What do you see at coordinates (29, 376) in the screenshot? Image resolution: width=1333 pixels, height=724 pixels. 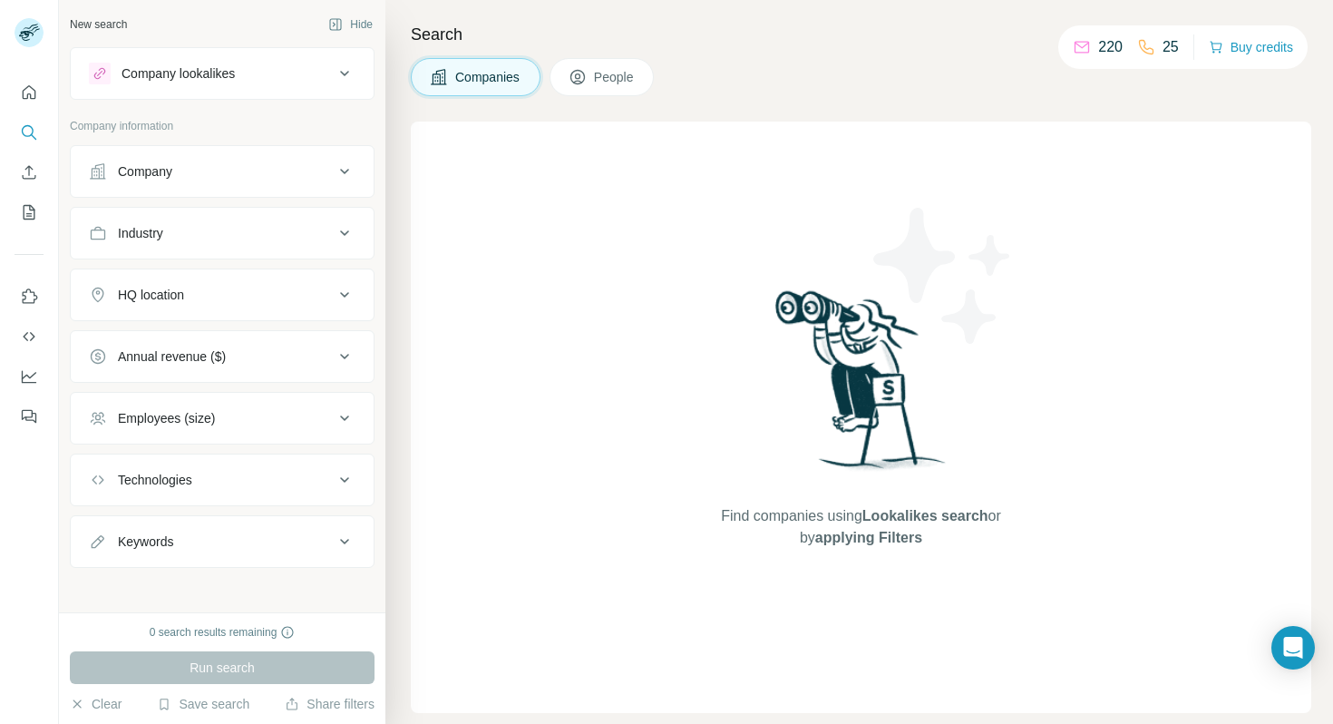 I see `button: Dashboard` at bounding box center [29, 376].